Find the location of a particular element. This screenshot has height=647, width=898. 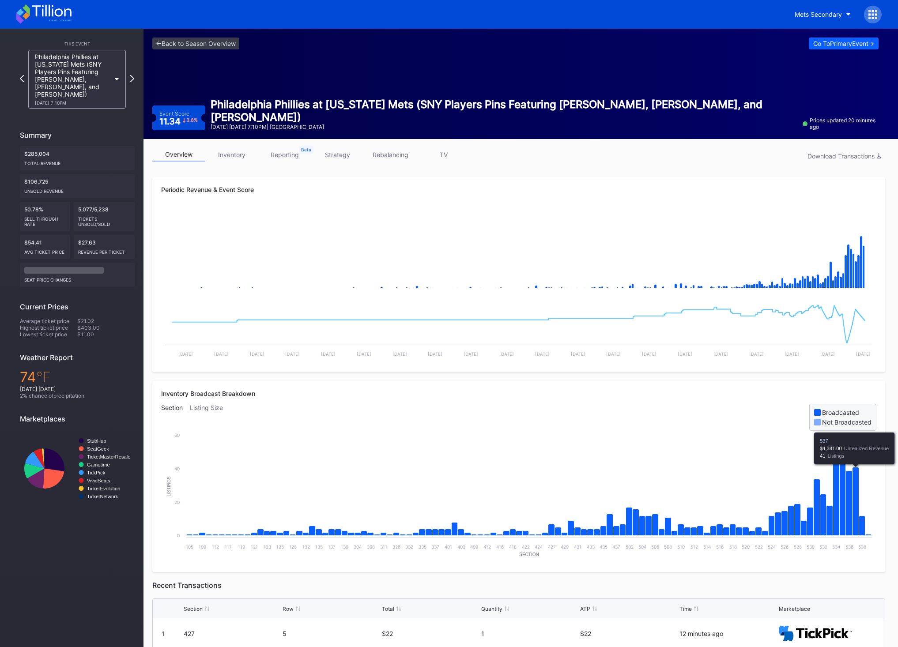

text: 121 is located at coordinates (254, 547).